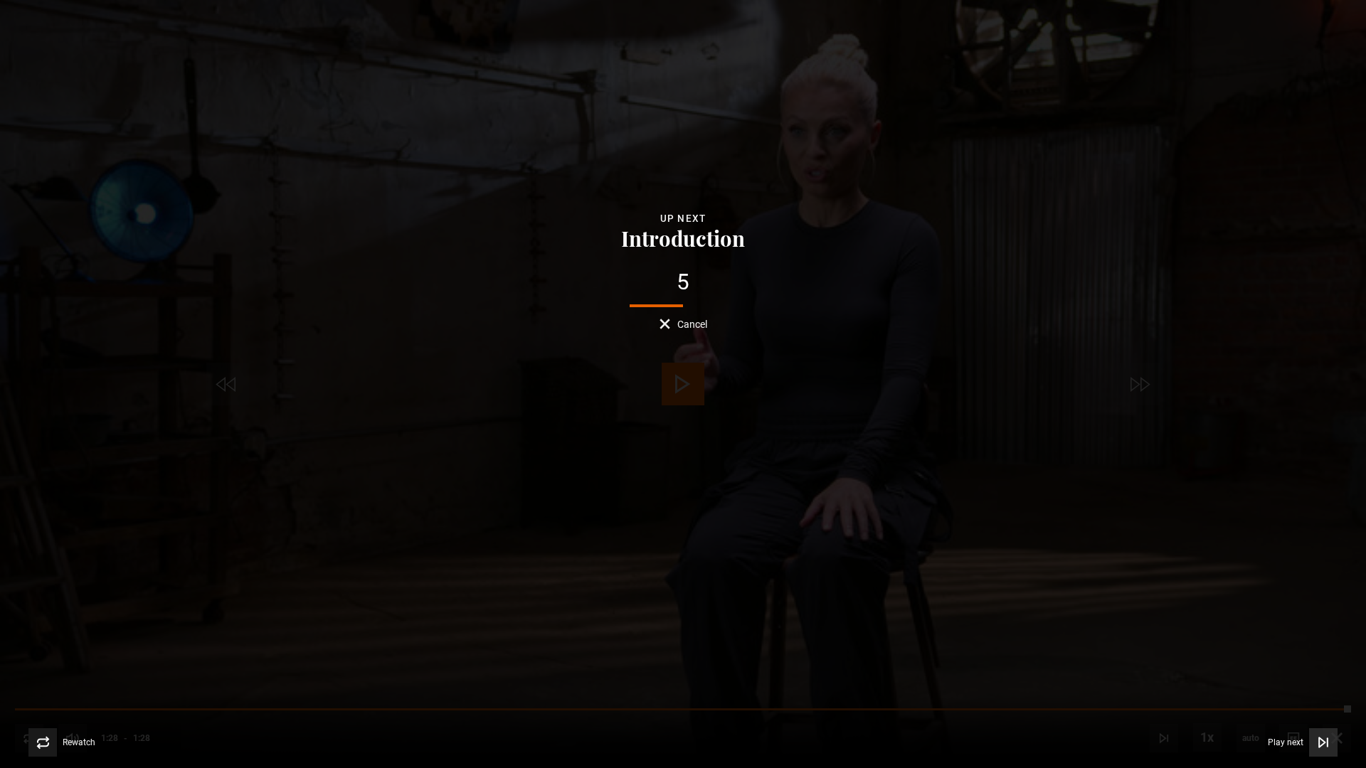 The width and height of the screenshot is (1366, 768). What do you see at coordinates (683, 282) in the screenshot?
I see `div: 5` at bounding box center [683, 282].